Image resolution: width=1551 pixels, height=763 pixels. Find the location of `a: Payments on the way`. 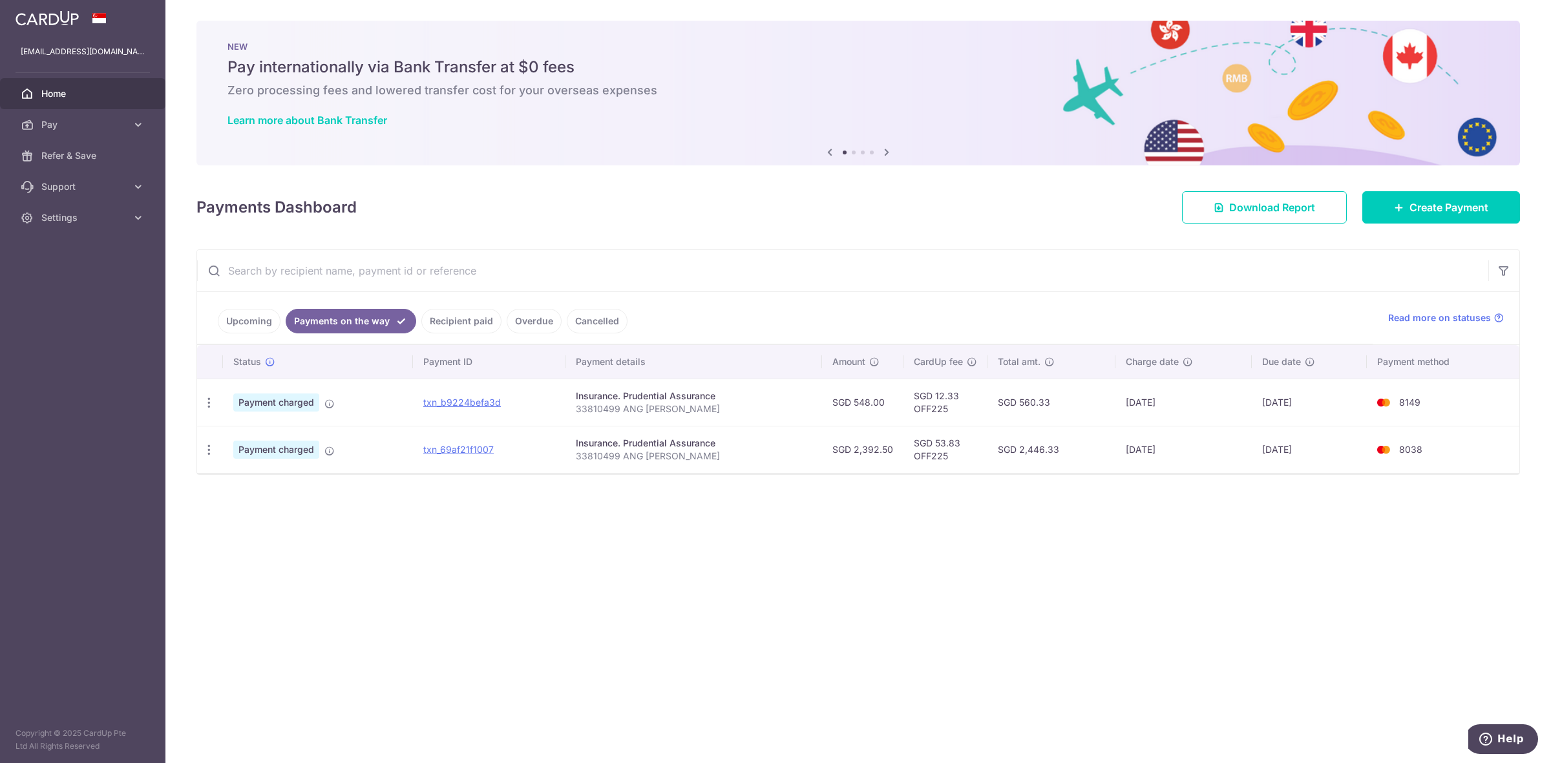

a: Payments on the way is located at coordinates (351, 321).